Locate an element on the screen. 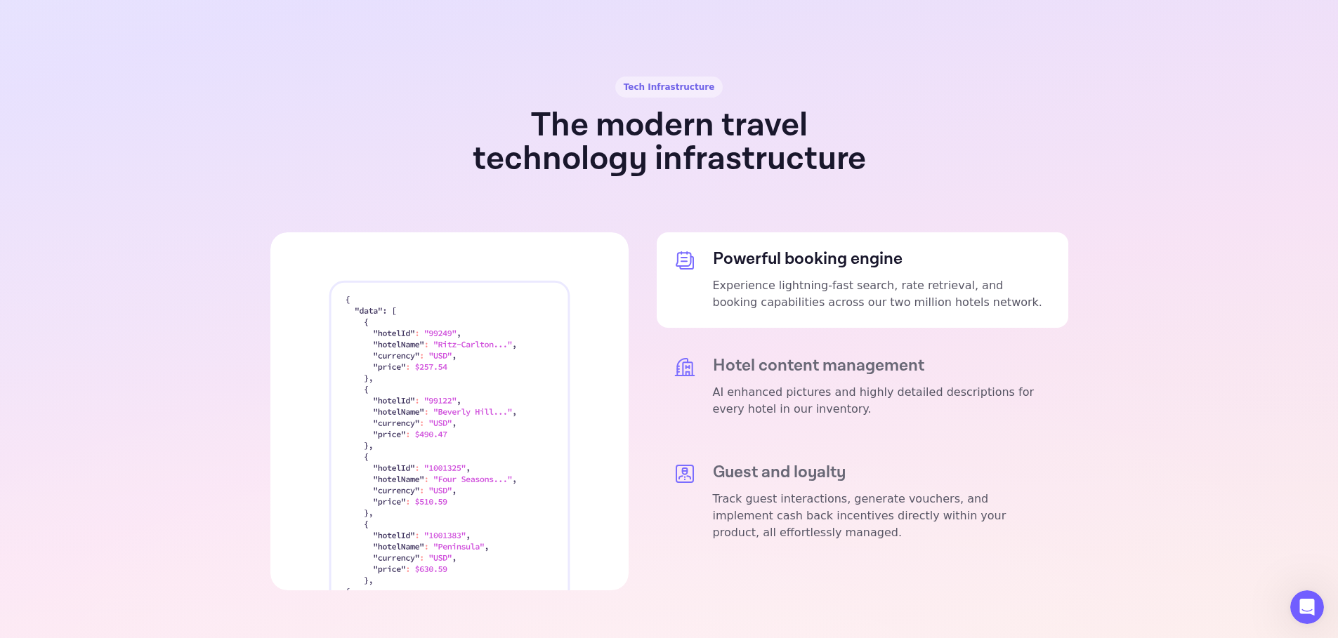 The width and height of the screenshot is (1338, 638). h5: Powerful booking engine is located at coordinates (882, 259).